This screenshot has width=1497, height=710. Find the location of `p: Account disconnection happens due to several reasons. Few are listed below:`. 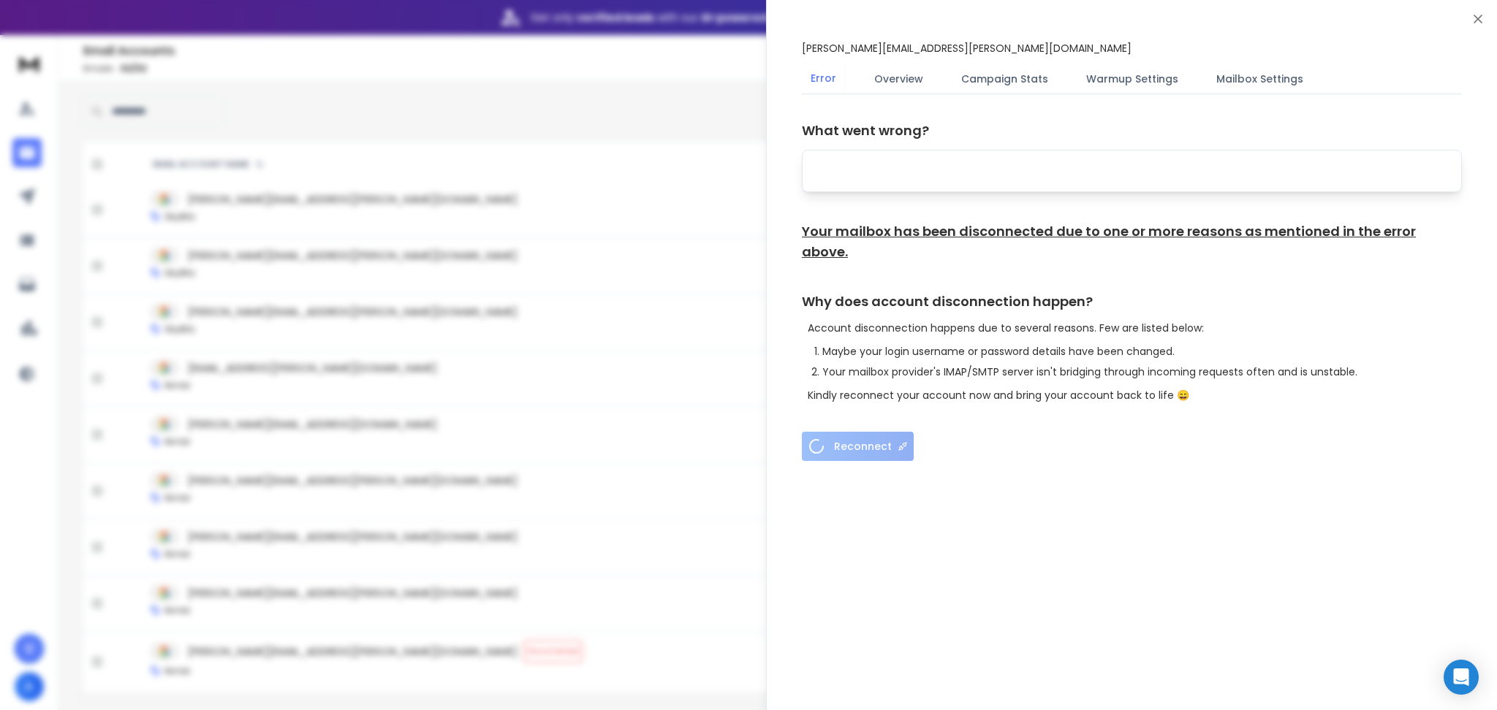

p: Account disconnection happens due to several reasons. Few are listed below: is located at coordinates (1134, 328).